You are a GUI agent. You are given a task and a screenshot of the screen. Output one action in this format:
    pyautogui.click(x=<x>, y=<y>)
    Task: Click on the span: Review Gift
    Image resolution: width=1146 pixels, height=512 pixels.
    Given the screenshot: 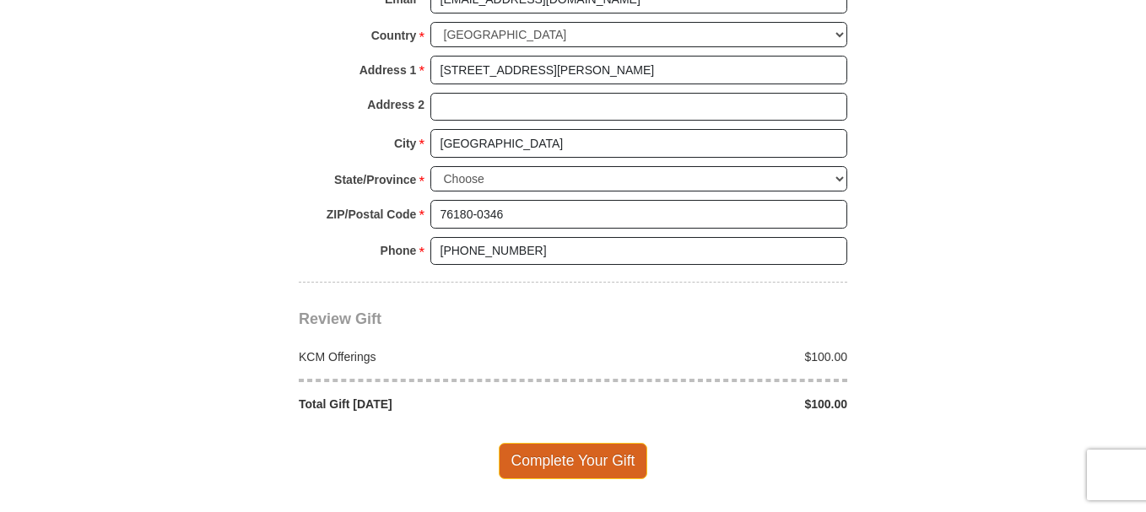 What is the action you would take?
    pyautogui.click(x=340, y=319)
    